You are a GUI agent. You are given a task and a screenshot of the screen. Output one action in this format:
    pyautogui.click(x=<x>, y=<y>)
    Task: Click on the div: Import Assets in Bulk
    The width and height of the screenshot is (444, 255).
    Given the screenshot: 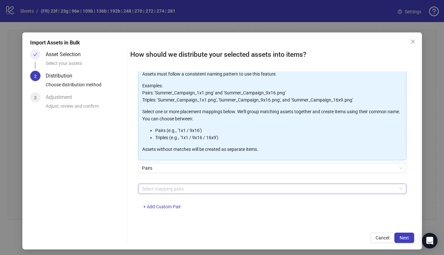 What is the action you would take?
    pyautogui.click(x=222, y=43)
    